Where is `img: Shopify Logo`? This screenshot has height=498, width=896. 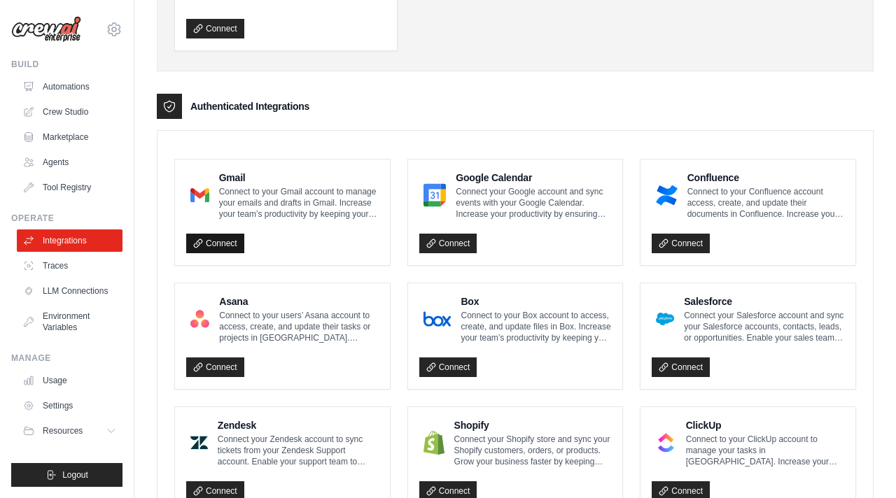 img: Shopify Logo is located at coordinates (434, 443).